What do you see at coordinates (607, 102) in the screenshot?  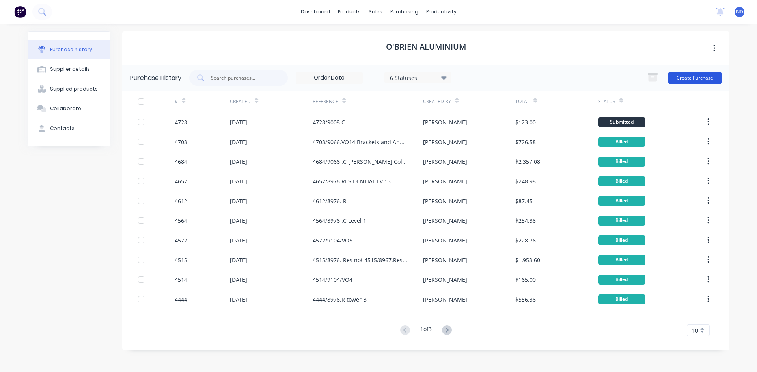 I see `div: Status` at bounding box center [607, 102].